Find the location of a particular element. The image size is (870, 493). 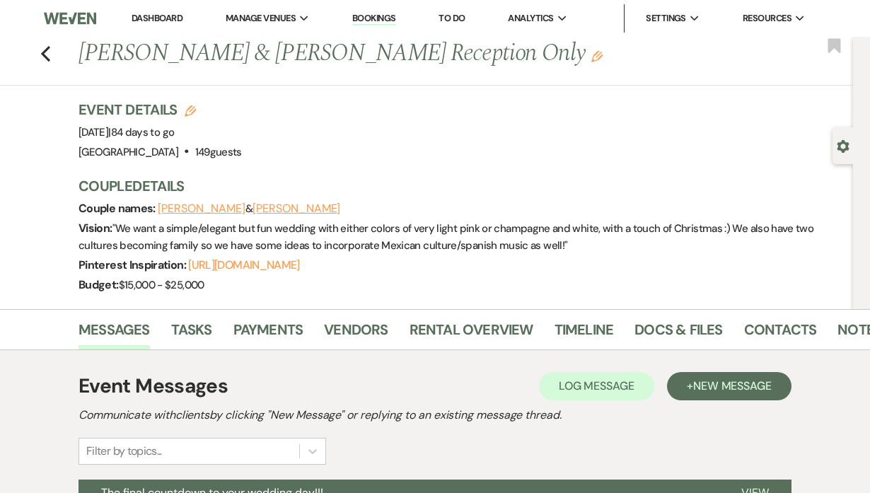

span: 84 days to go is located at coordinates (143, 132).